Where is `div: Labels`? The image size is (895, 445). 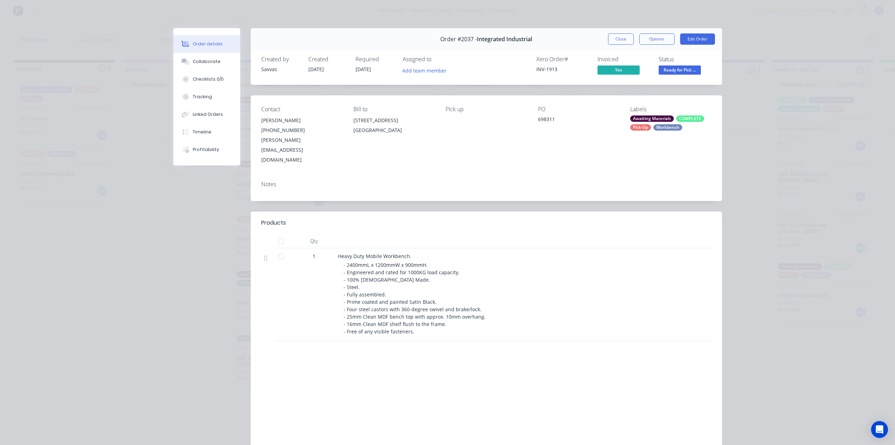
div: Labels is located at coordinates (671, 109).